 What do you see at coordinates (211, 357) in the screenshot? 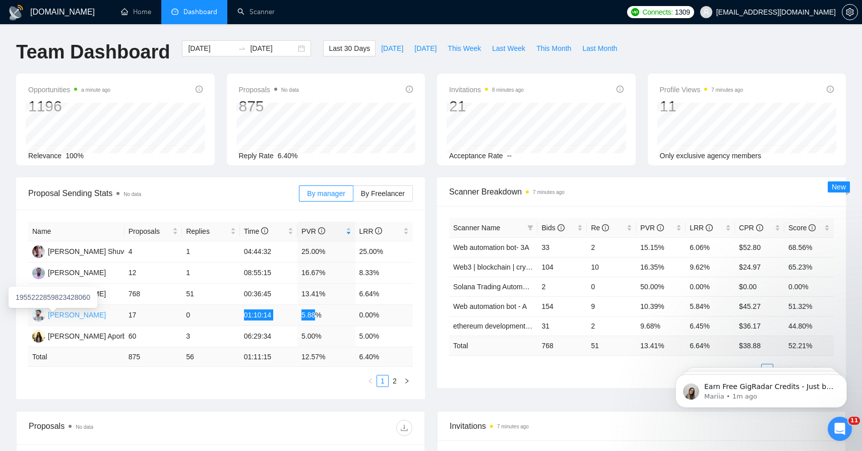
I see `td: 56` at bounding box center [211, 357].